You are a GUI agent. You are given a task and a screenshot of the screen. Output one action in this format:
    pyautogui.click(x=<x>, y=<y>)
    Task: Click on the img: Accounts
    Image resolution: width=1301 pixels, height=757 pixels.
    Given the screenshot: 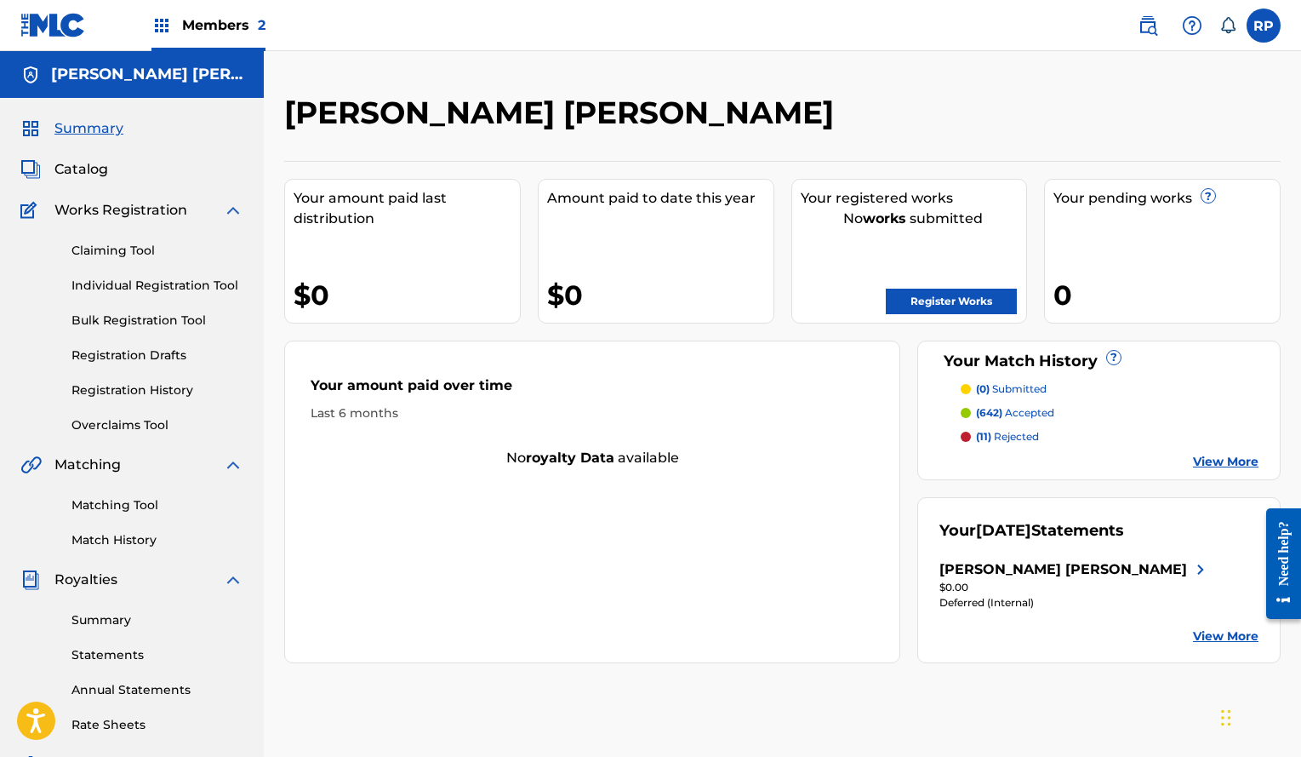 What is the action you would take?
    pyautogui.click(x=31, y=75)
    